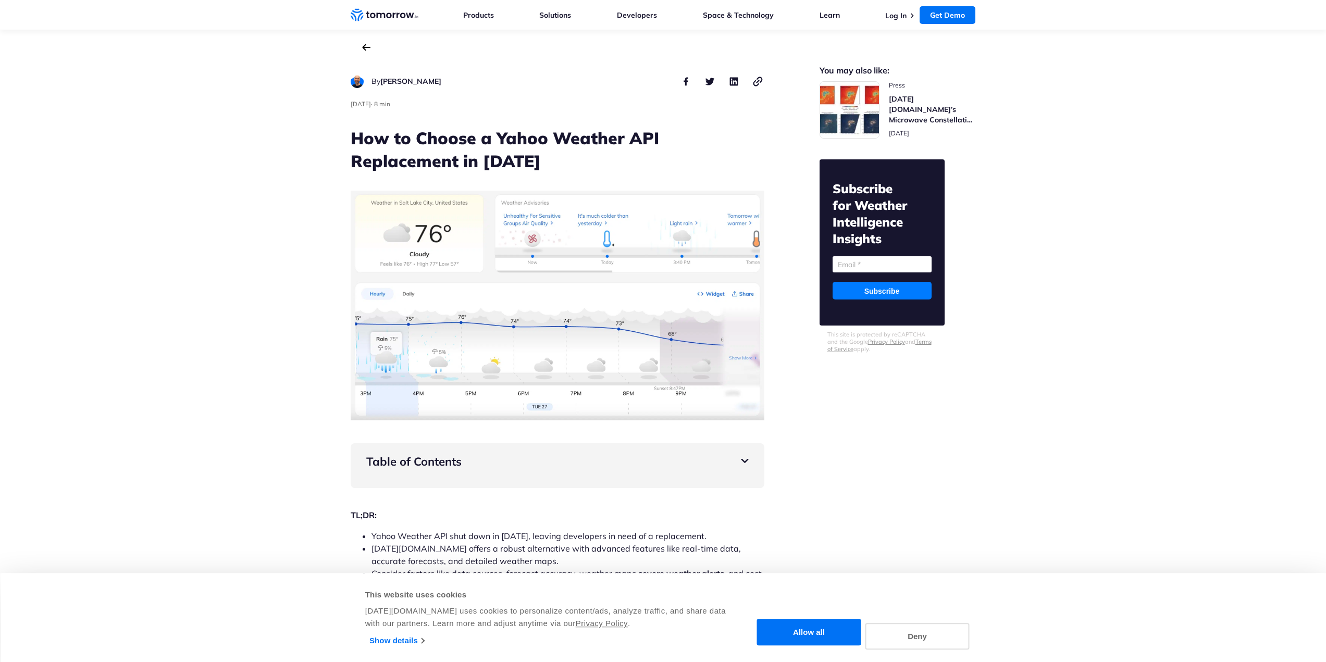  What do you see at coordinates (406, 81) in the screenshot?
I see `div: author name` at bounding box center [406, 81].